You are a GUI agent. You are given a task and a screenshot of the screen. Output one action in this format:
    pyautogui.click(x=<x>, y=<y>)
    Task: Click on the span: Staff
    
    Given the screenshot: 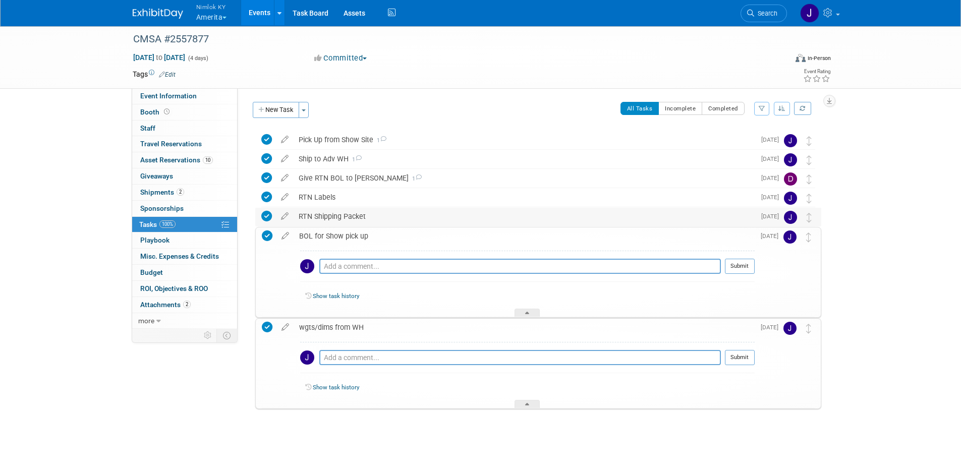 What is the action you would take?
    pyautogui.click(x=148, y=128)
    